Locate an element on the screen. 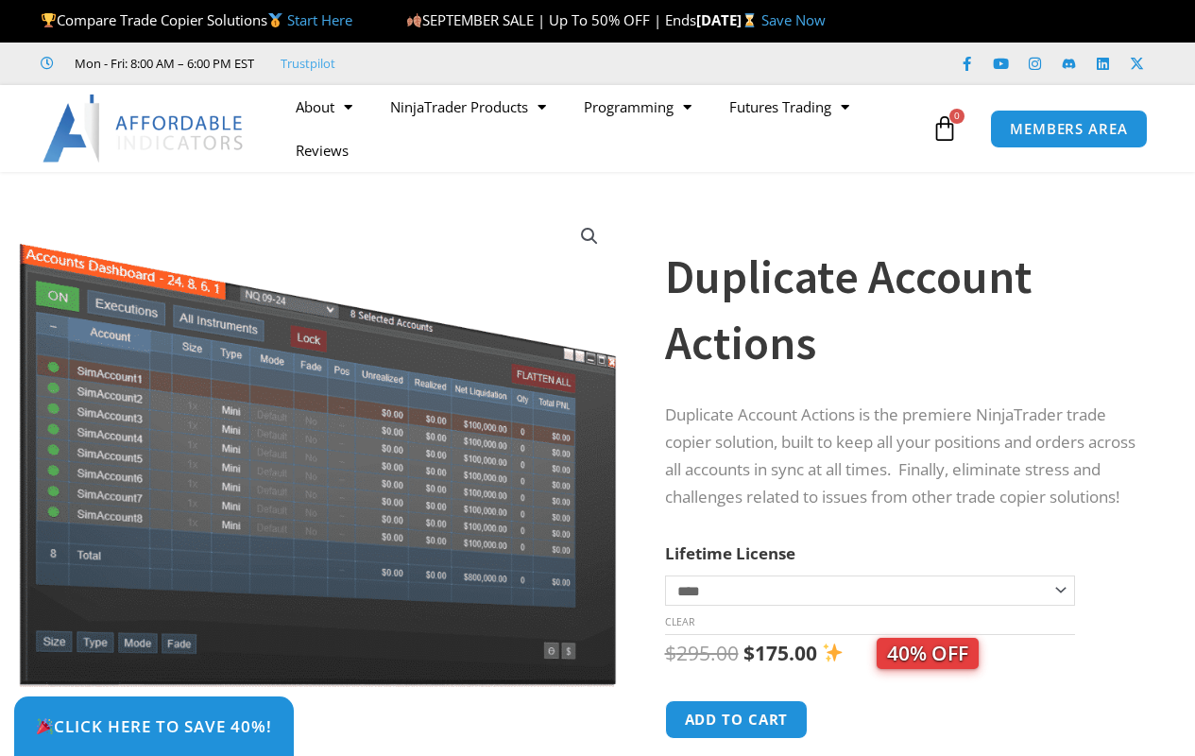 The height and width of the screenshot is (756, 1195). a: MEMBERS AREA is located at coordinates (1069, 129).